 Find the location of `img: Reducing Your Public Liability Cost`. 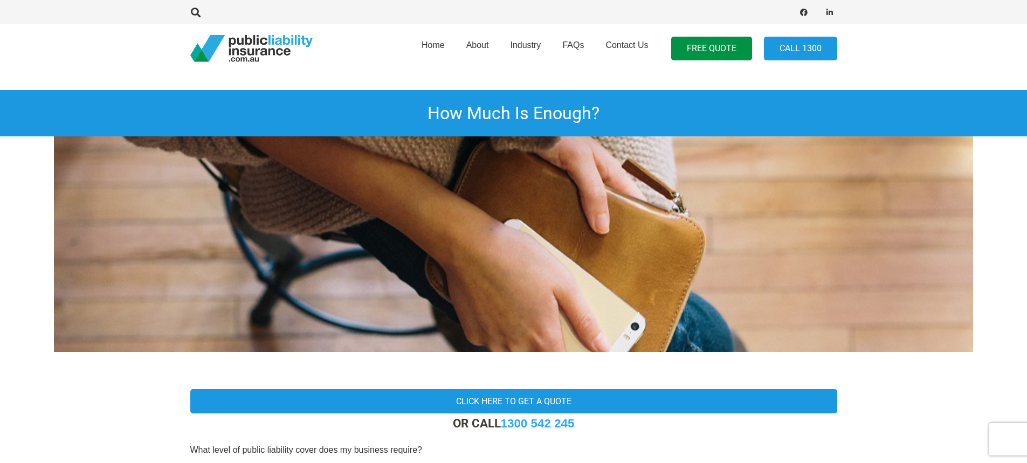

img: Reducing Your Public Liability Cost is located at coordinates (513, 244).